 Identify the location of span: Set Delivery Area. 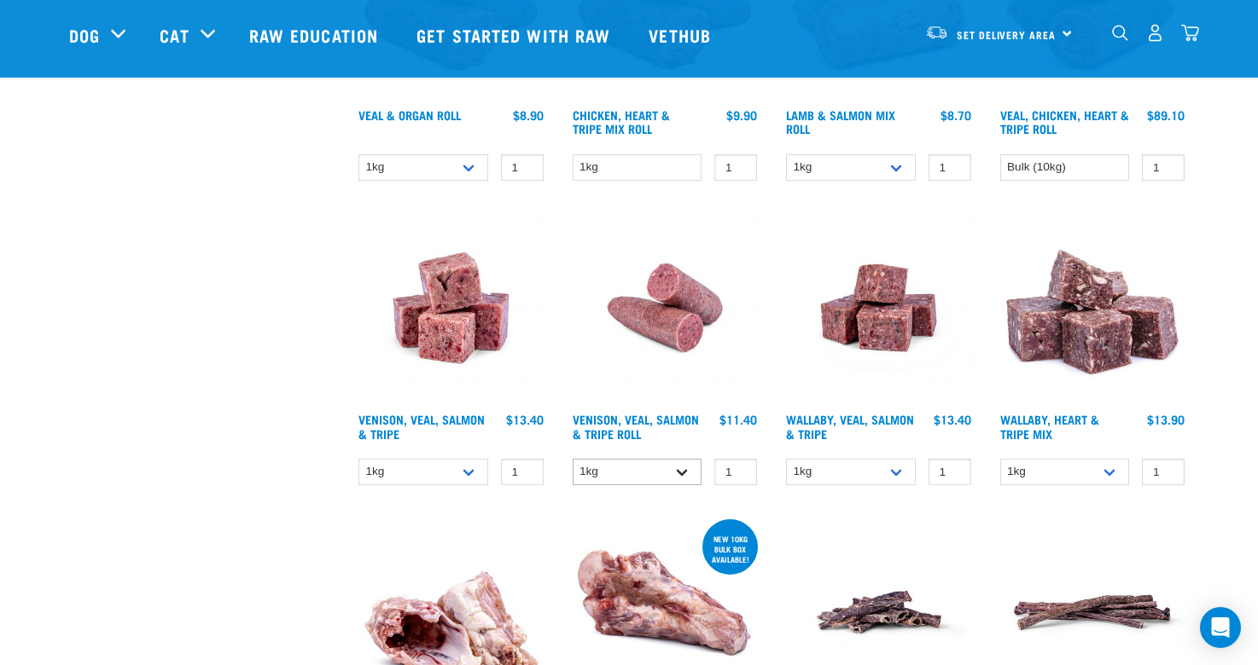
(1006, 34).